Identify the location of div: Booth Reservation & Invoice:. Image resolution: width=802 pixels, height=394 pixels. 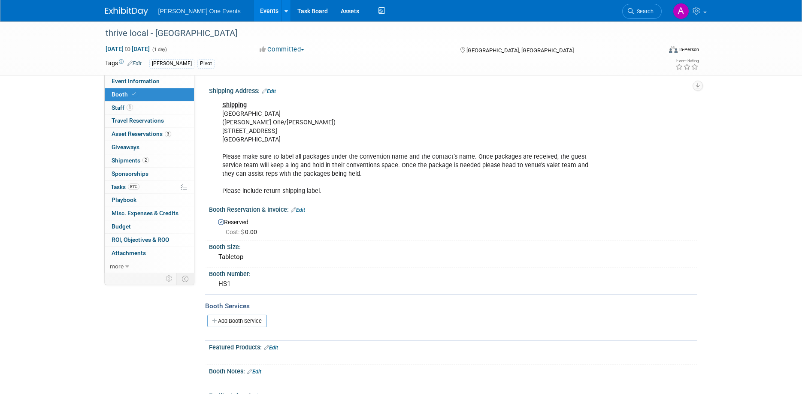
(453, 209).